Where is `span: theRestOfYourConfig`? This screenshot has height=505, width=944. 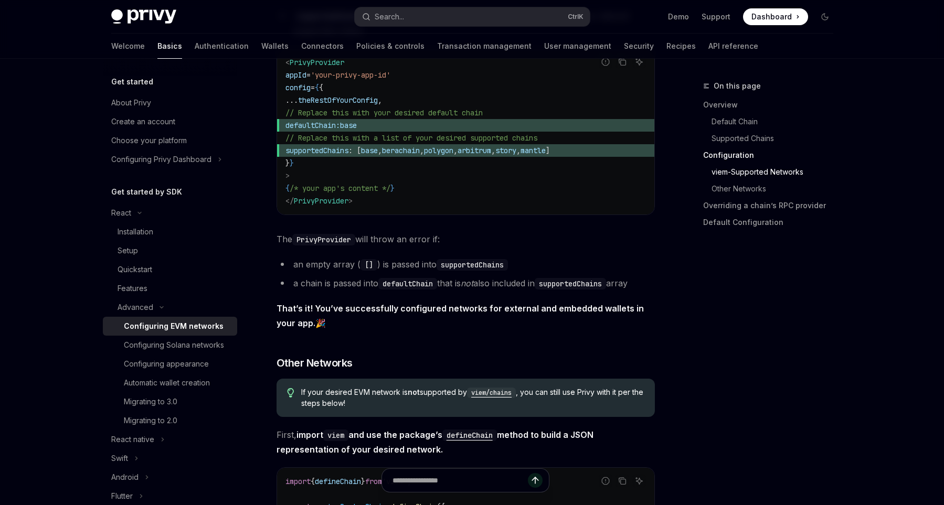 span: theRestOfYourConfig is located at coordinates (338, 100).